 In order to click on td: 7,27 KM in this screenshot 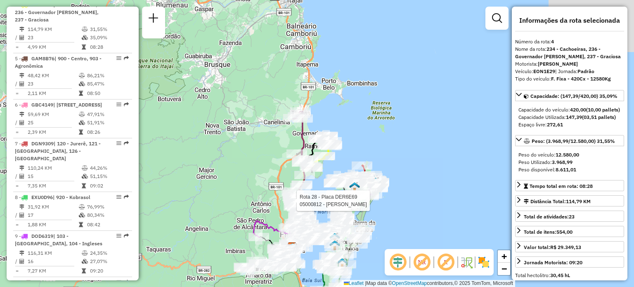, I will do `click(54, 271)`.